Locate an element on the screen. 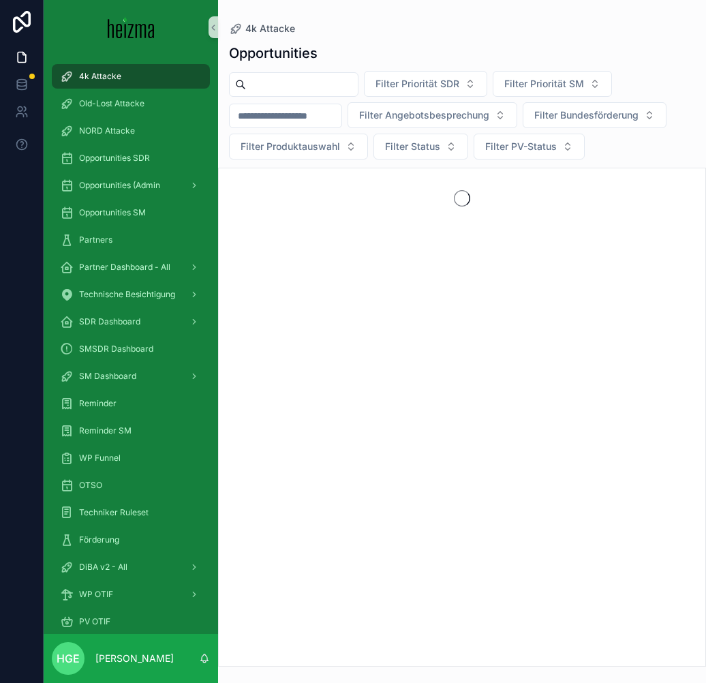 The height and width of the screenshot is (683, 706). span: Filter PV-Status is located at coordinates (520, 146).